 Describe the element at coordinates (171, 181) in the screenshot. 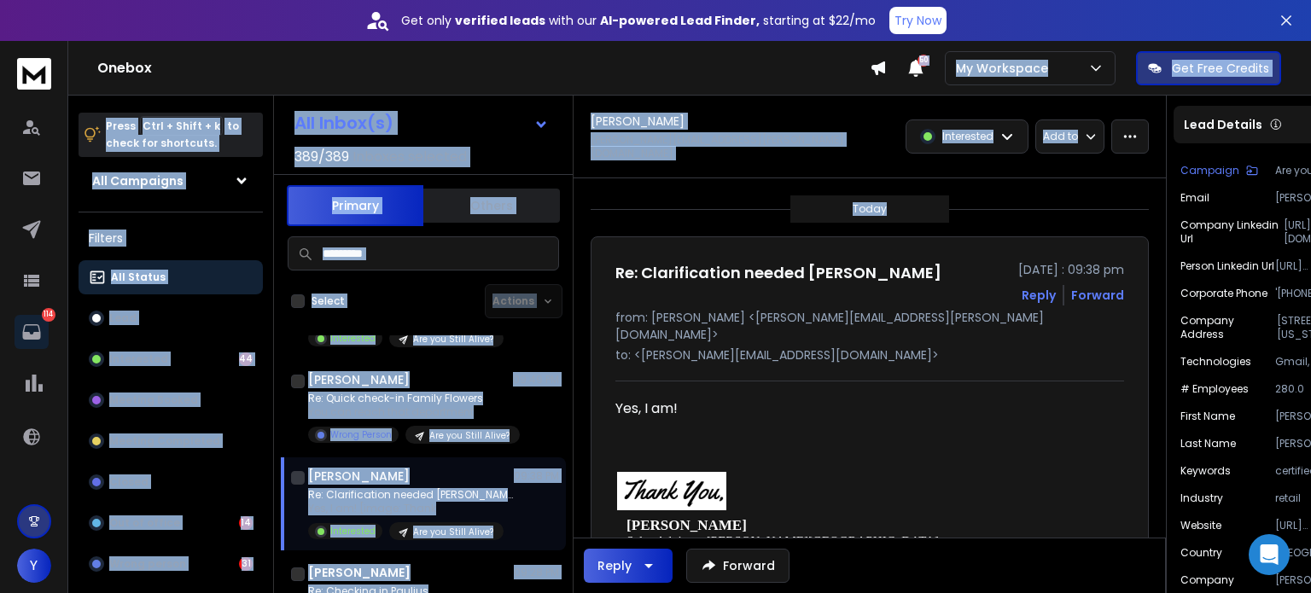

I see `button: All Campaigns` at that location.